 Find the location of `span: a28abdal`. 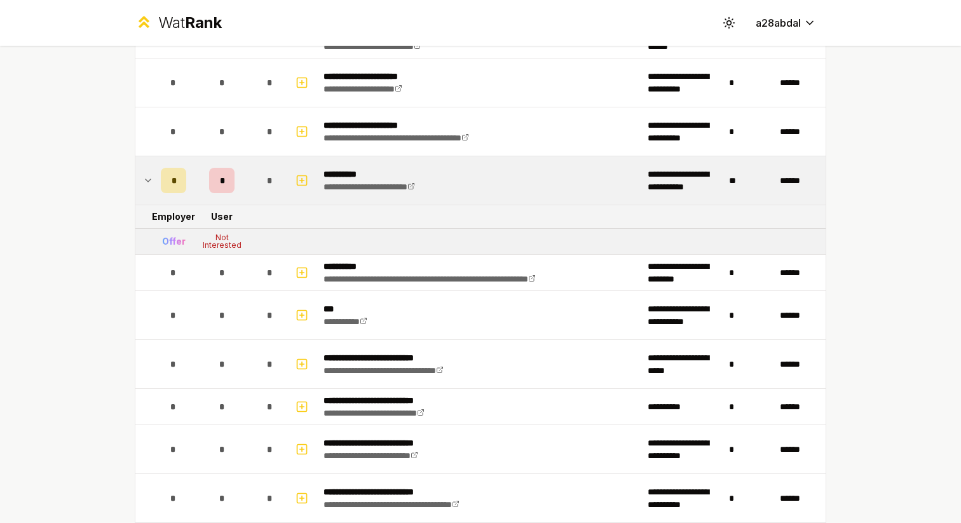

span: a28abdal is located at coordinates (778, 23).